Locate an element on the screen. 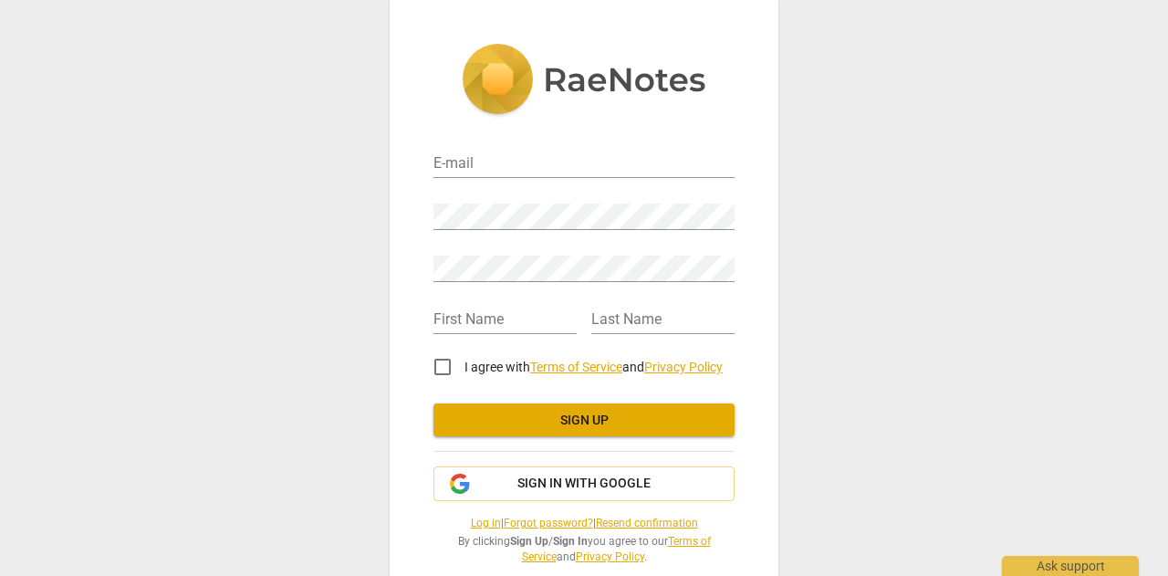  b: Sign In is located at coordinates (570, 541).